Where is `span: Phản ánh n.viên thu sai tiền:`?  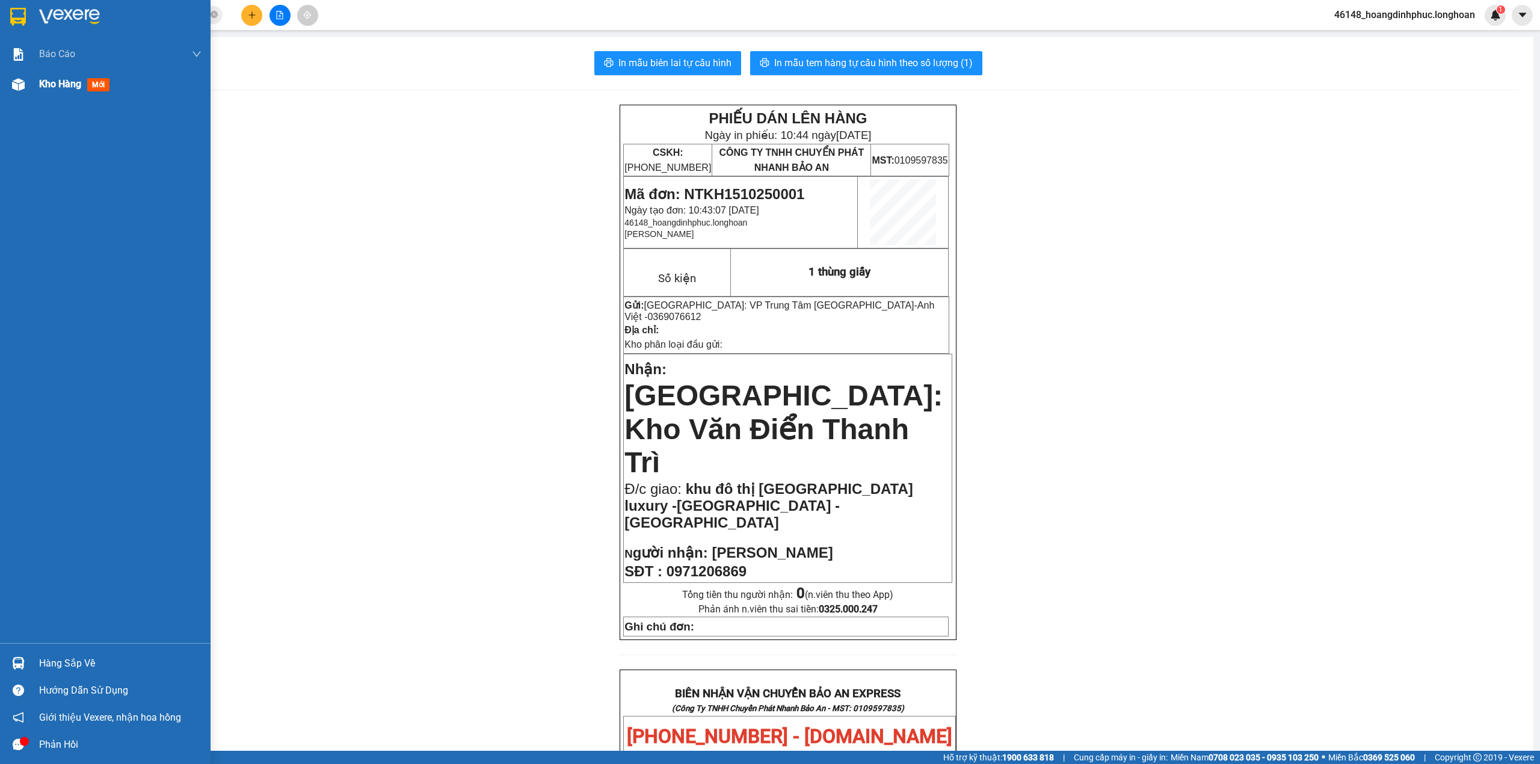
span: Phản ánh n.viên thu sai tiền: is located at coordinates (788, 609).